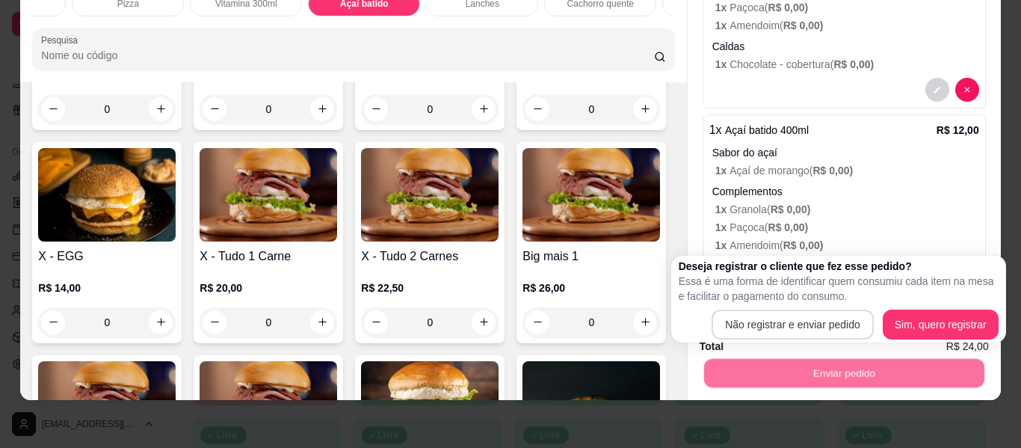 The width and height of the screenshot is (1021, 448). I want to click on h2: Deseja registrar o cliente que fez esse pedido?, so click(838, 266).